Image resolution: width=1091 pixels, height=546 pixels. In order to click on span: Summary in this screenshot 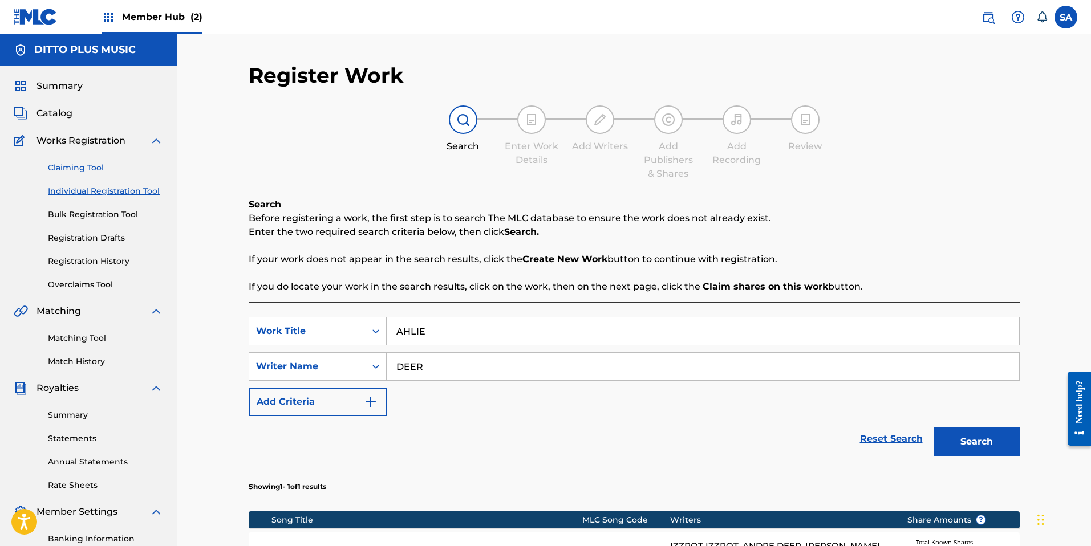, I will do `click(59, 86)`.